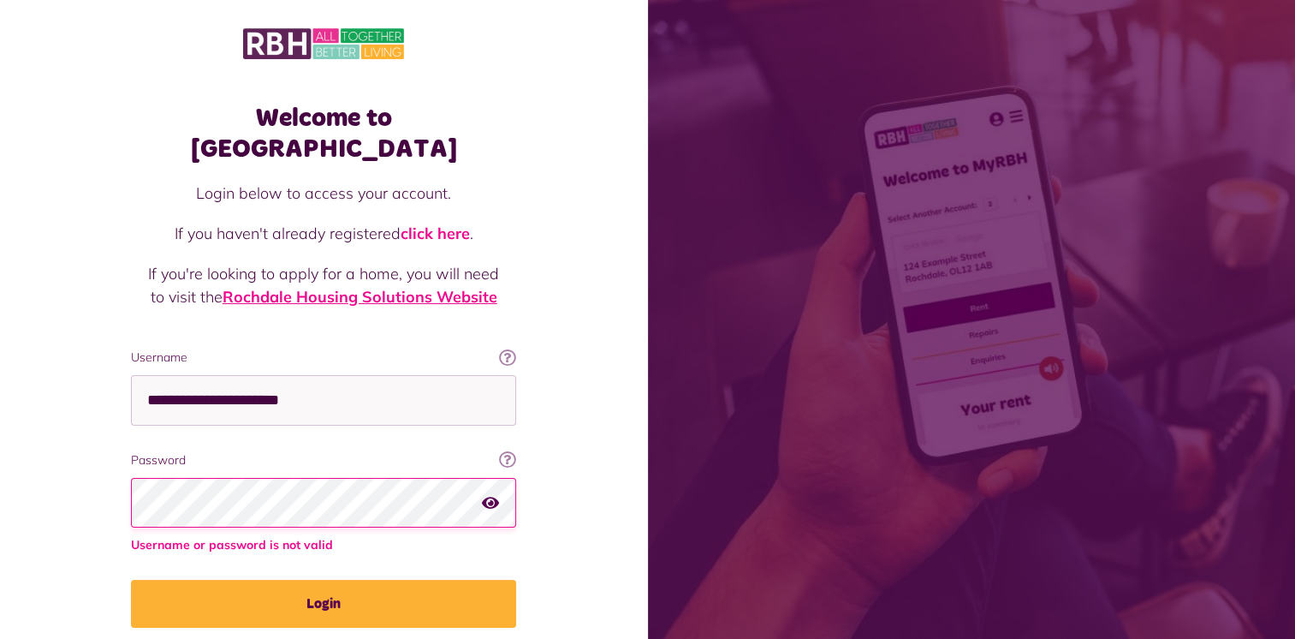 This screenshot has height=639, width=1295. What do you see at coordinates (324, 44) in the screenshot?
I see `img: MyRBH` at bounding box center [324, 44].